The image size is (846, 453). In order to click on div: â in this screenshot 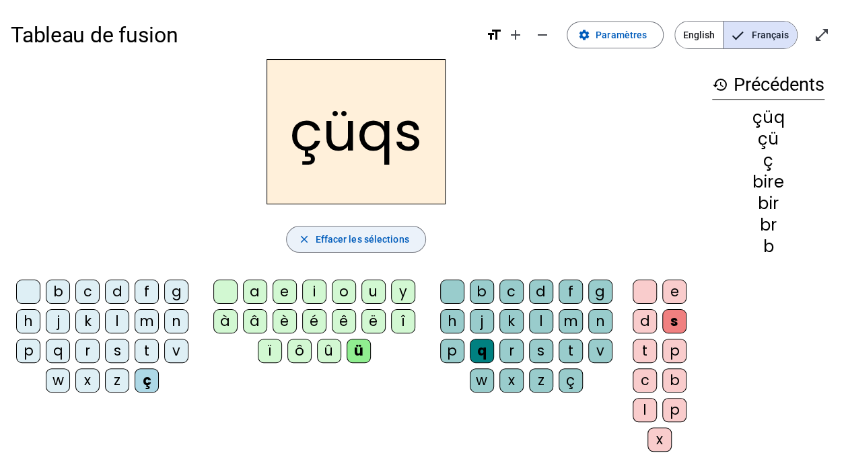, I will do `click(255, 322)`.